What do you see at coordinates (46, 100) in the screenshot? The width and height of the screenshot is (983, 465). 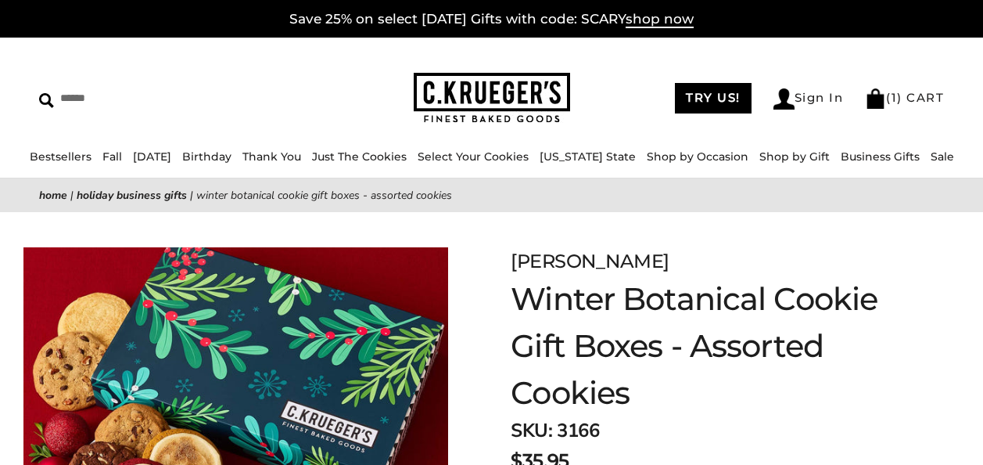 I see `img: Search` at bounding box center [46, 100].